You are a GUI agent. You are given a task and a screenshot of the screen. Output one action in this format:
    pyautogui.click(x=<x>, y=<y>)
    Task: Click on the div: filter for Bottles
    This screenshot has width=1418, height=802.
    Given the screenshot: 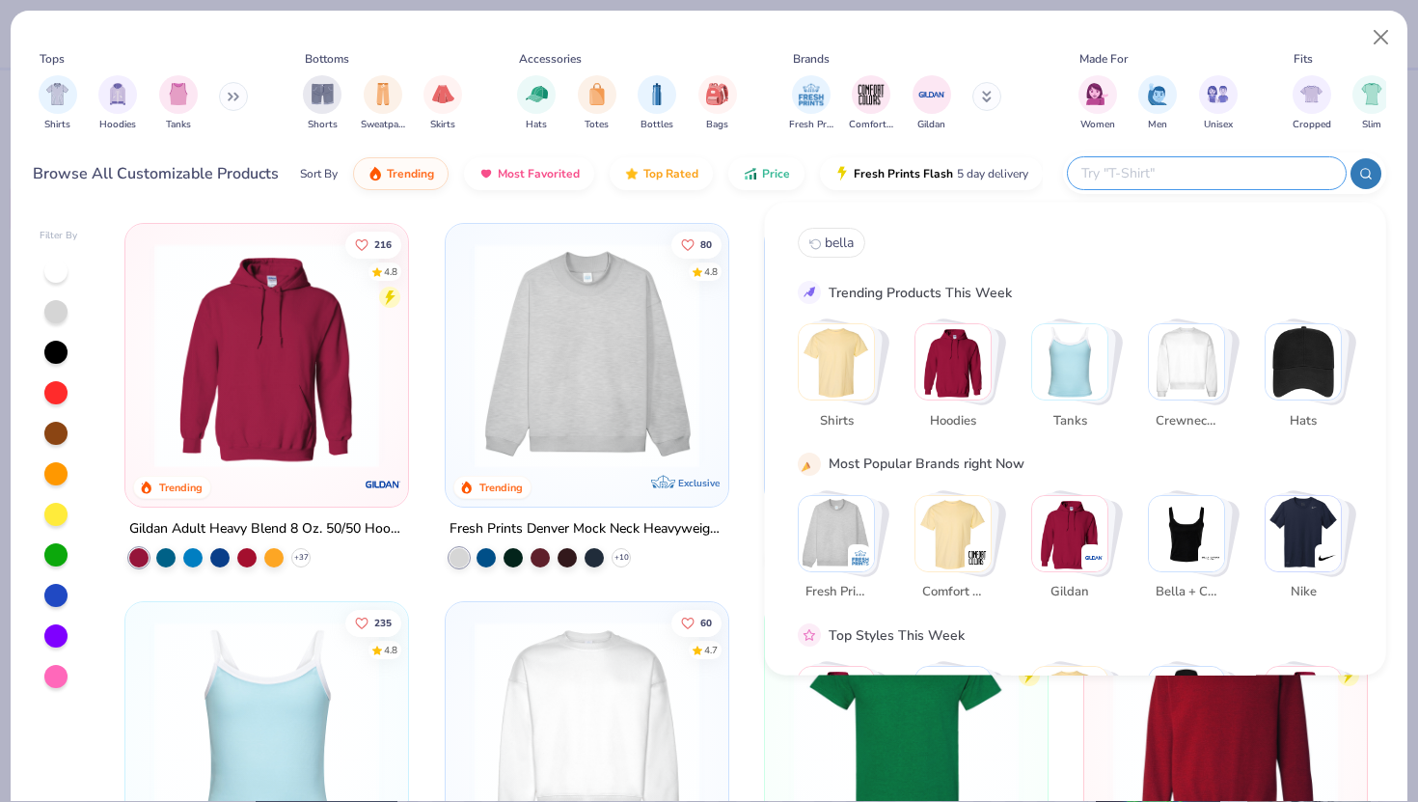 What is the action you would take?
    pyautogui.click(x=657, y=103)
    